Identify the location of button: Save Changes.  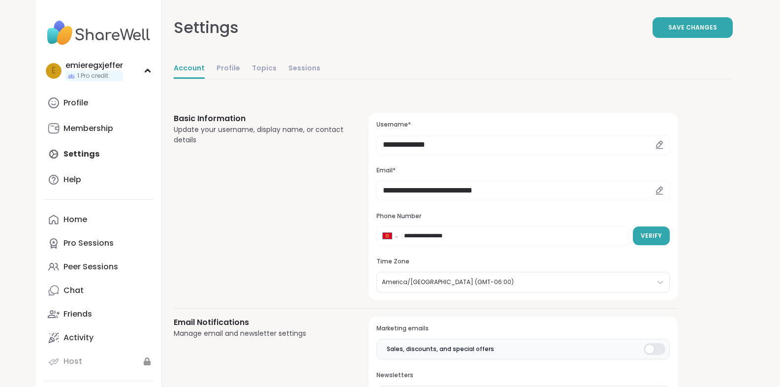
(692, 28).